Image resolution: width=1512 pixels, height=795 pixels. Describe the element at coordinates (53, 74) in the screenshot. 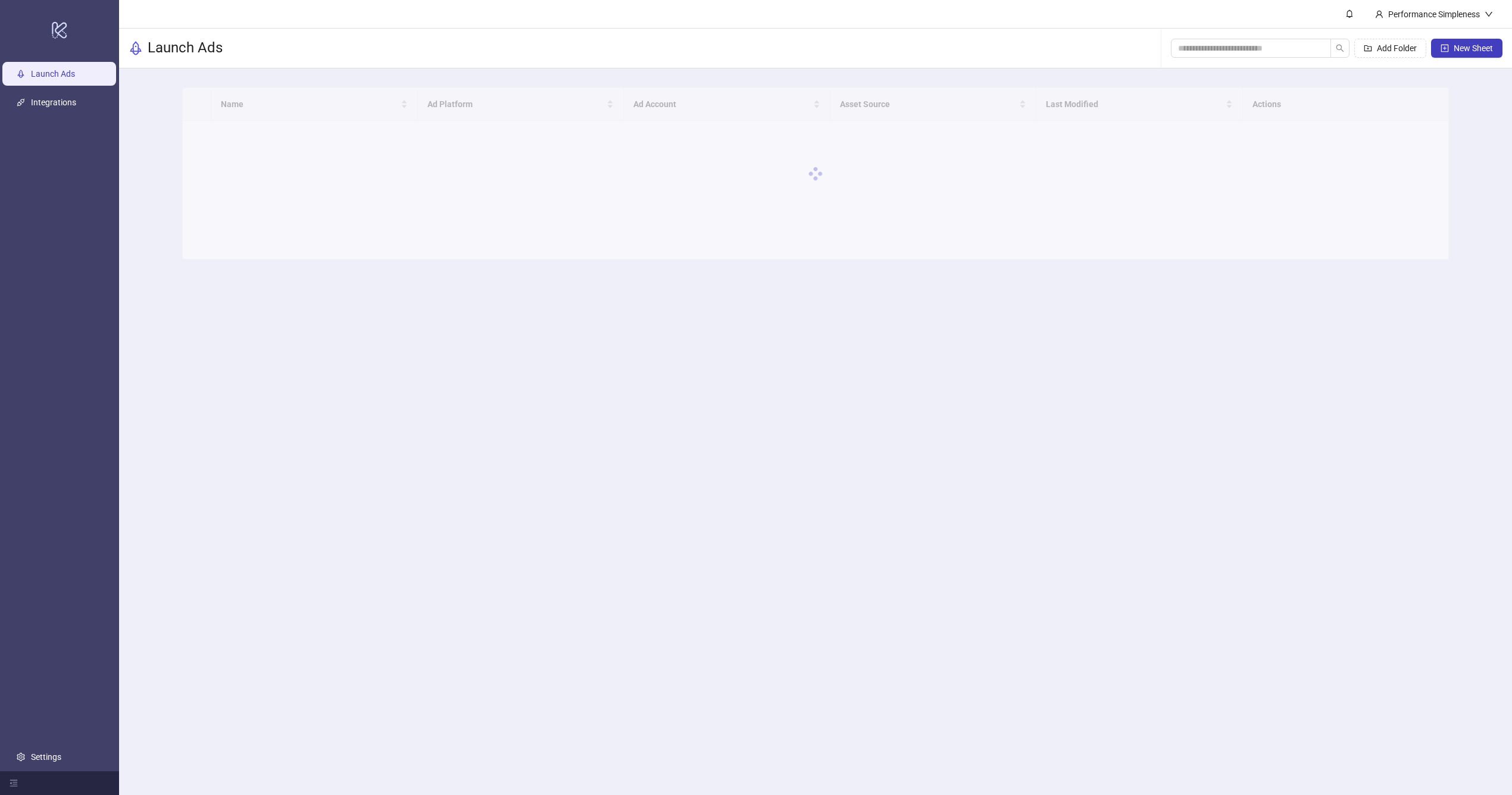

I see `a: Launch Ads` at that location.